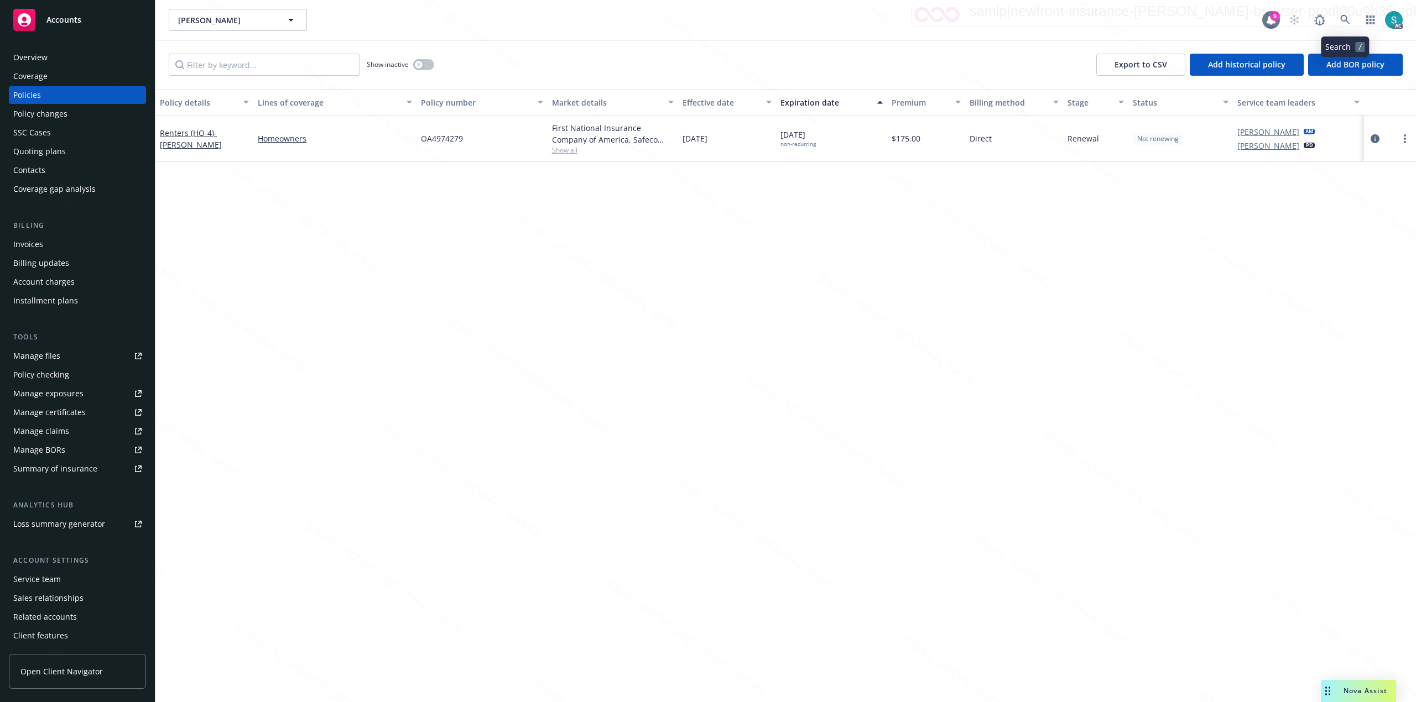 The width and height of the screenshot is (1416, 702). Describe the element at coordinates (607, 102) in the screenshot. I see `div: Market details` at that location.